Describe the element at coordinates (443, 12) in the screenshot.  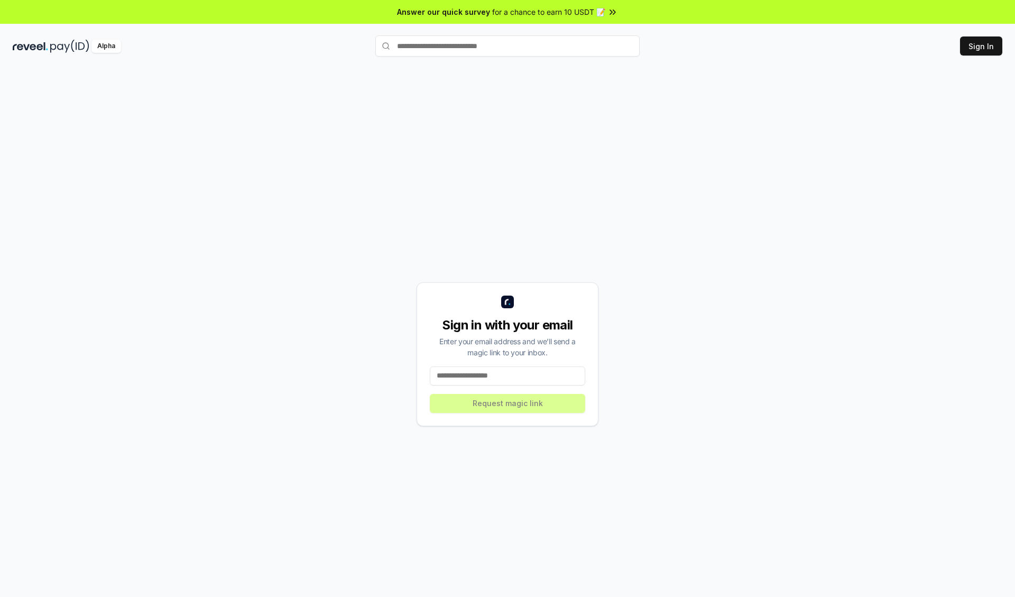
I see `span: Answer our quick survey` at that location.